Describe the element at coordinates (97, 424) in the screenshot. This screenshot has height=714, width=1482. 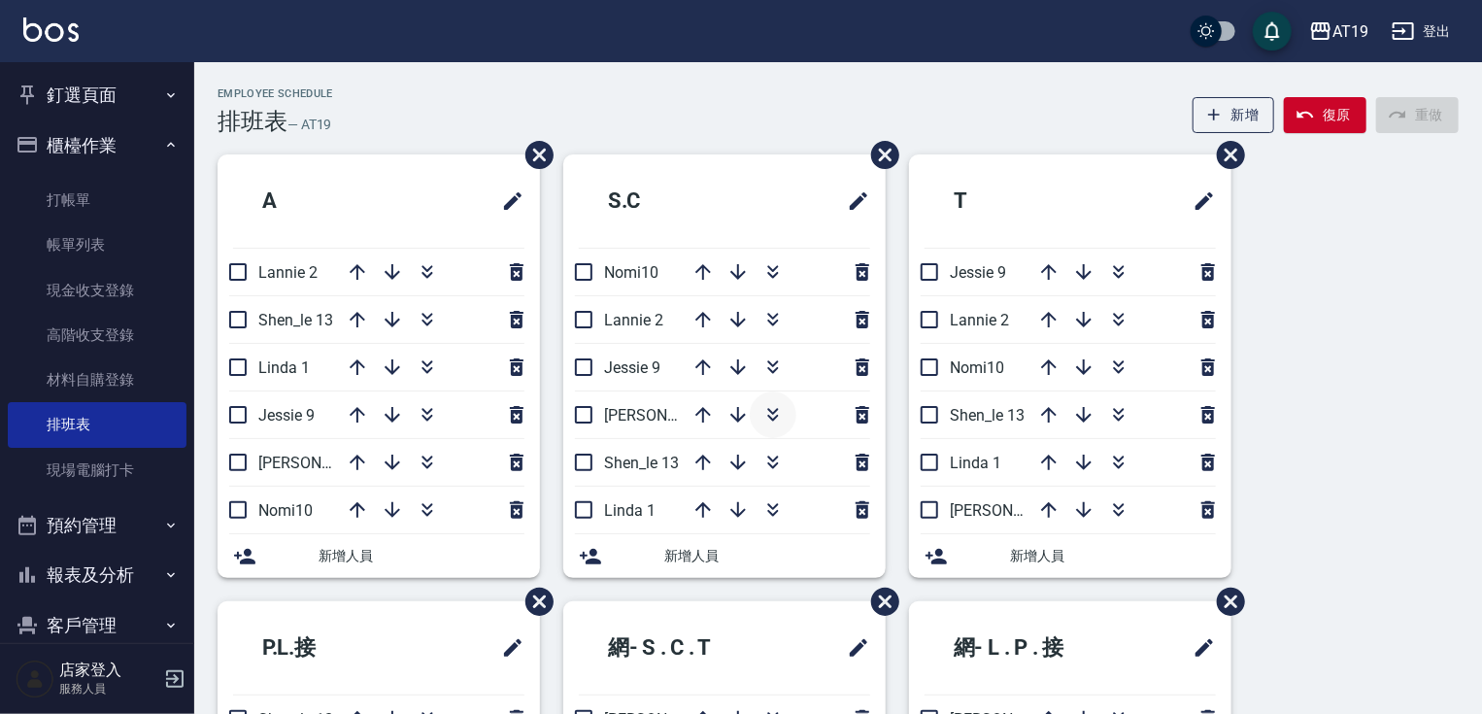
I see `a: 排班表` at that location.